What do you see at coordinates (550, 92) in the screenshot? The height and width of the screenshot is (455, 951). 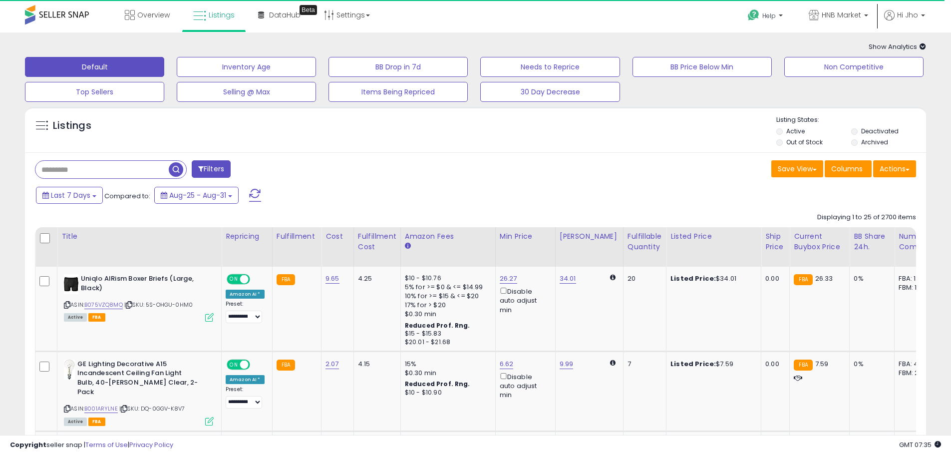 I see `button: 30 Day Decrease` at bounding box center [550, 92].